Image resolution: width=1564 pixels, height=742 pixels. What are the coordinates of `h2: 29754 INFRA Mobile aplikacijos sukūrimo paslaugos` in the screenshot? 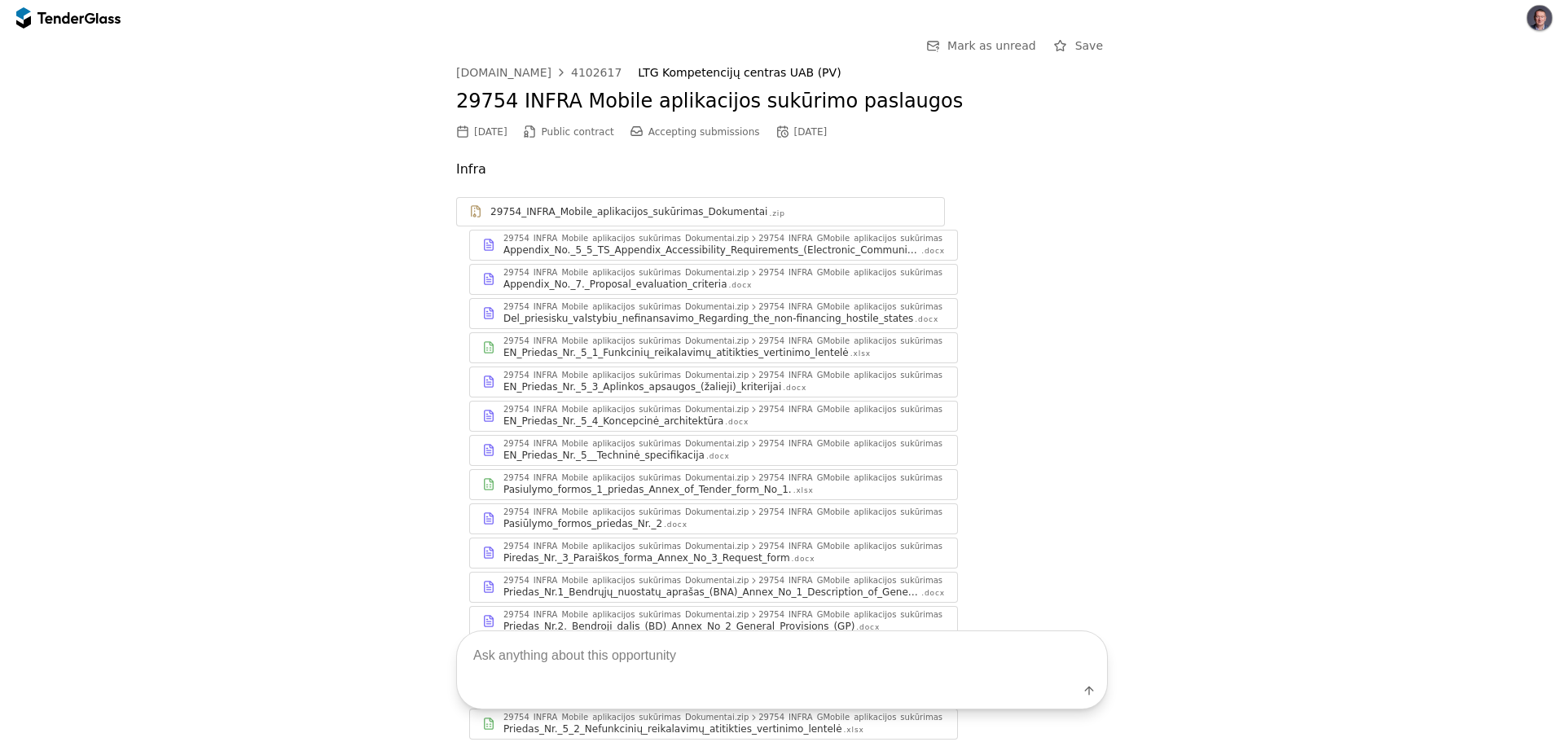 It's located at (782, 102).